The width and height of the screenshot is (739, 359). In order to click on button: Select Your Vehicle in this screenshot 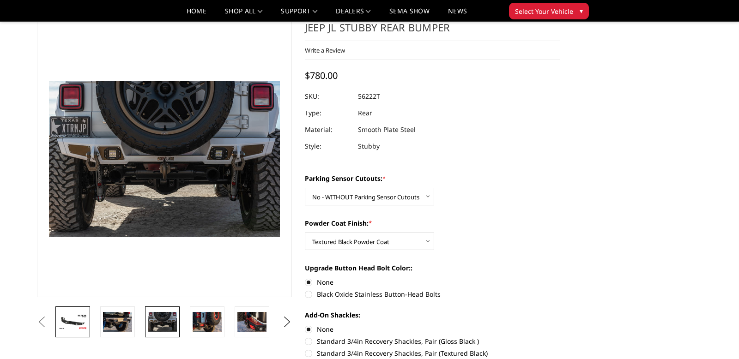, I will do `click(549, 11)`.